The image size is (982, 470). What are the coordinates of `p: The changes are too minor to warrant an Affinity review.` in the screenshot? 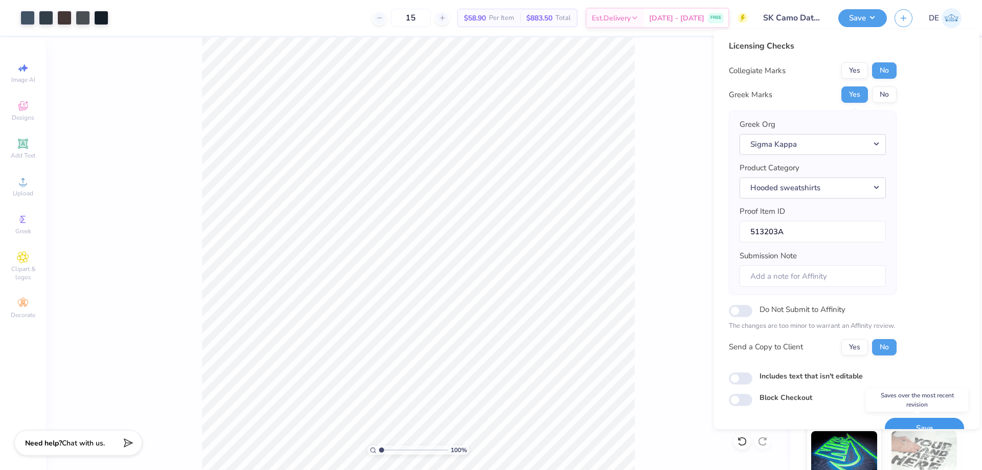 It's located at (813, 326).